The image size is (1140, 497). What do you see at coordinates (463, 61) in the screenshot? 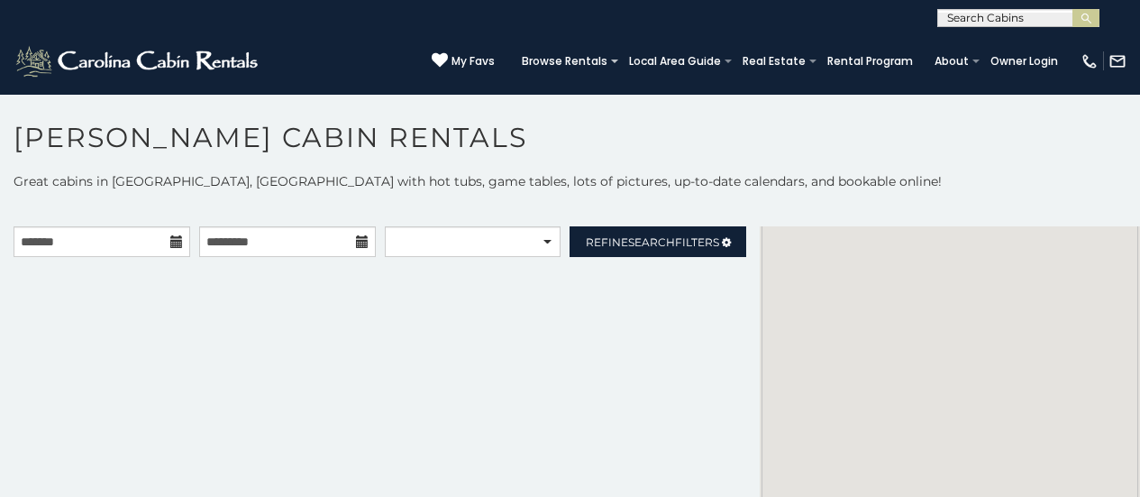
I see `a: My Favs` at bounding box center [463, 61].